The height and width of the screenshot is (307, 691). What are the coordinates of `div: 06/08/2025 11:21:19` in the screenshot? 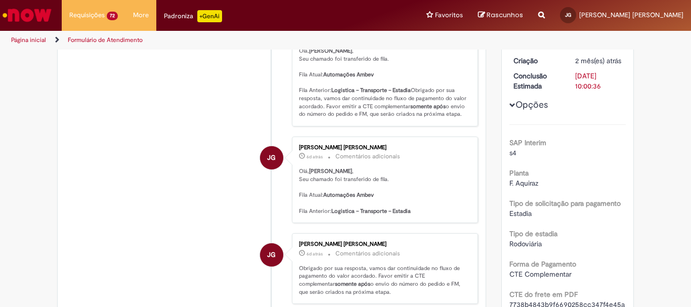 It's located at (598, 61).